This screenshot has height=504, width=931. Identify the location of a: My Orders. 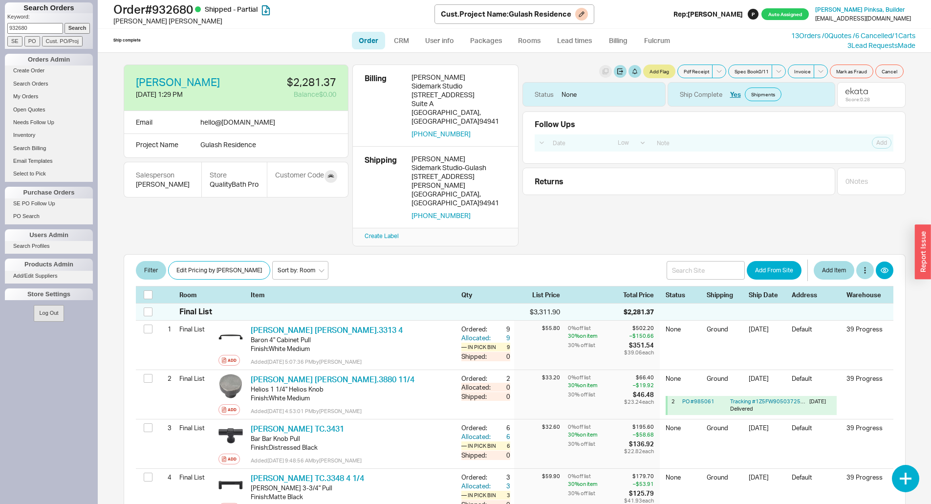
(49, 96).